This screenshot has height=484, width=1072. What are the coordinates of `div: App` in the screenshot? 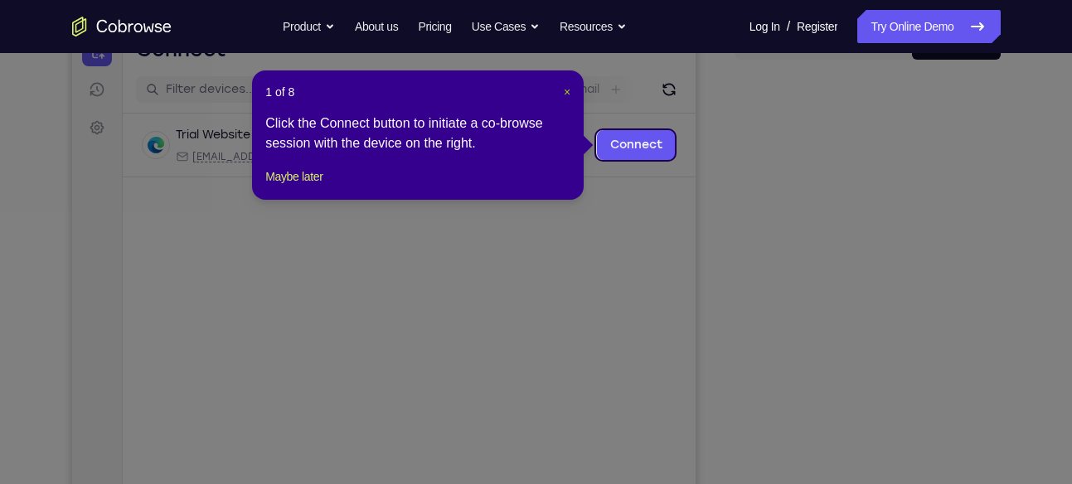 It's located at (359, 130).